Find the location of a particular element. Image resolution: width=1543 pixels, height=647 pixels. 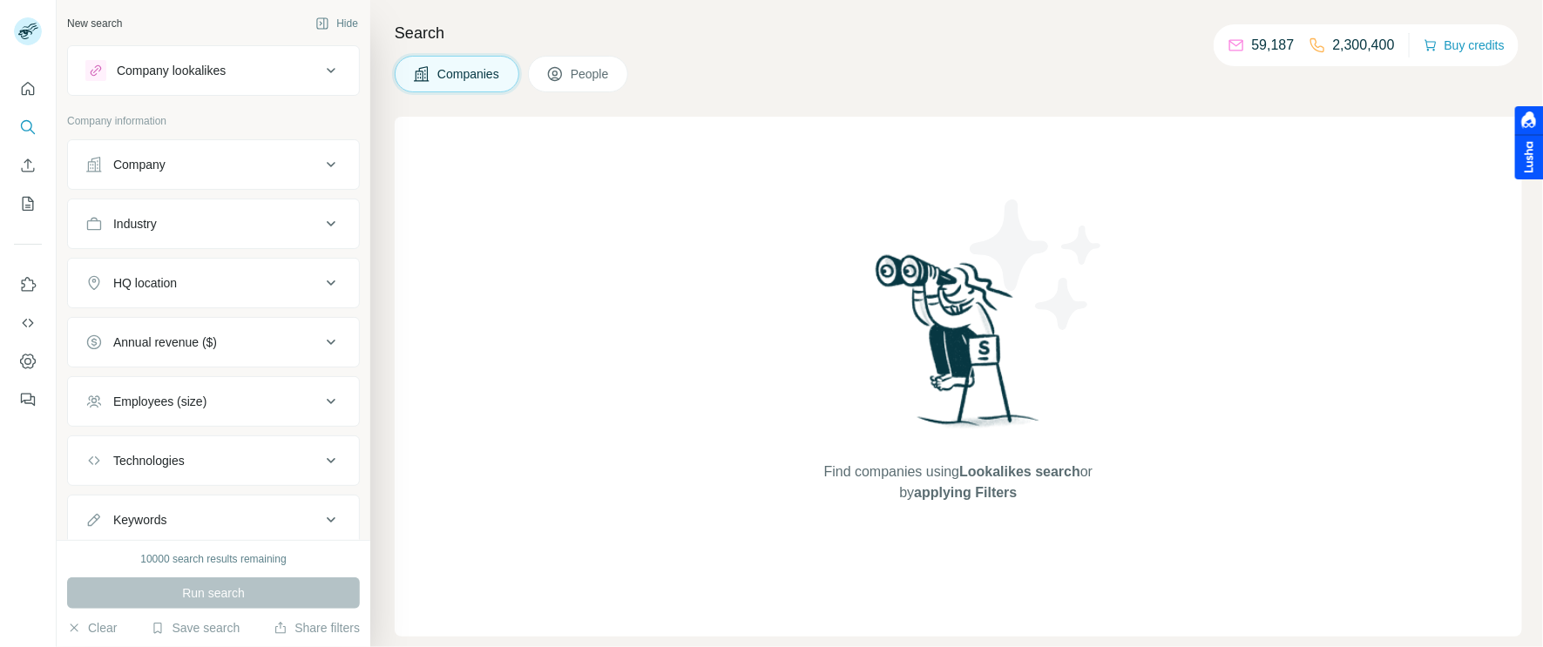

div: Employees (size) is located at coordinates (159, 402).